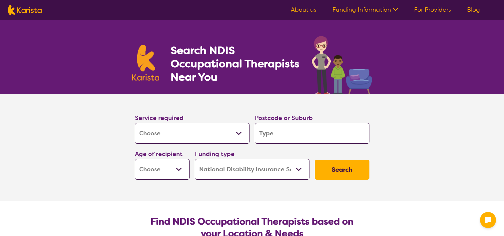 The width and height of the screenshot is (504, 236). Describe the element at coordinates (365, 10) in the screenshot. I see `a: Funding Information` at that location.